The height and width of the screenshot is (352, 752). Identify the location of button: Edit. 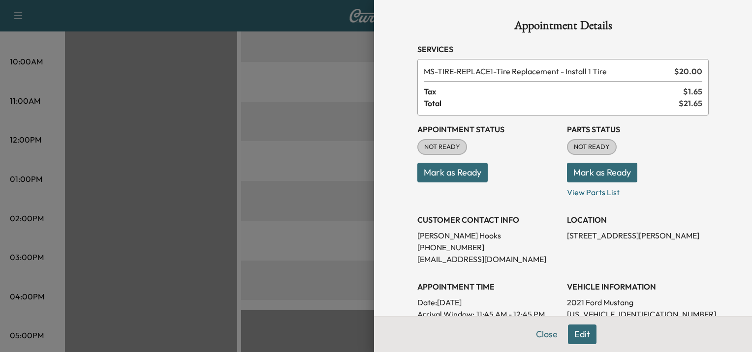
(582, 335).